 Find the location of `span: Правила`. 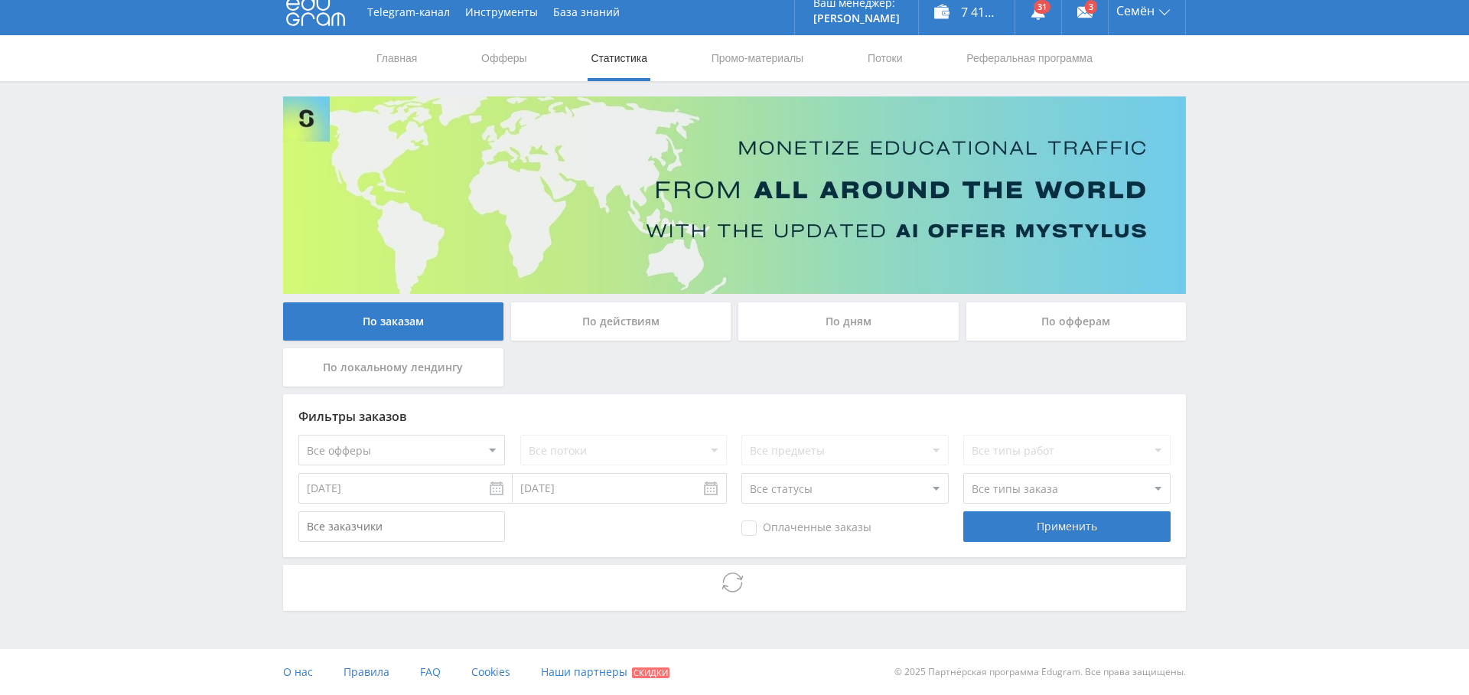

span: Правила is located at coordinates (367, 671).